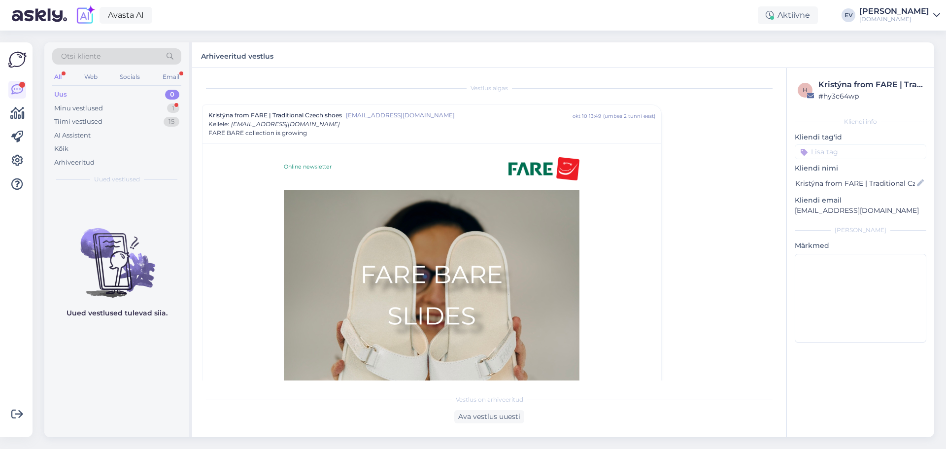  What do you see at coordinates (219, 124) in the screenshot?
I see `span: Kellele :` at bounding box center [219, 124].